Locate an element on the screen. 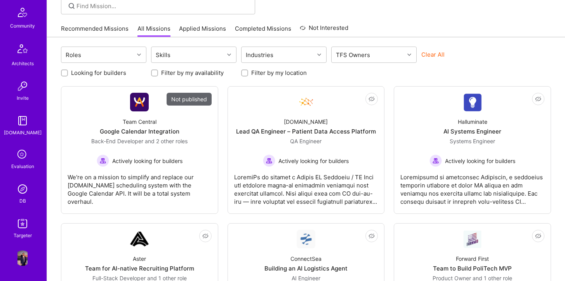 Image resolution: width=565 pixels, height=281 pixels. div: DB is located at coordinates (23, 201).